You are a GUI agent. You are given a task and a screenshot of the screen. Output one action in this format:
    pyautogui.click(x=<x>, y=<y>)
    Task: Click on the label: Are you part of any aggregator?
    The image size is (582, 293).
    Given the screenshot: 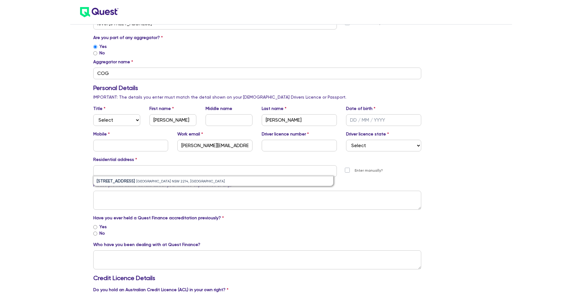 What is the action you would take?
    pyautogui.click(x=128, y=37)
    